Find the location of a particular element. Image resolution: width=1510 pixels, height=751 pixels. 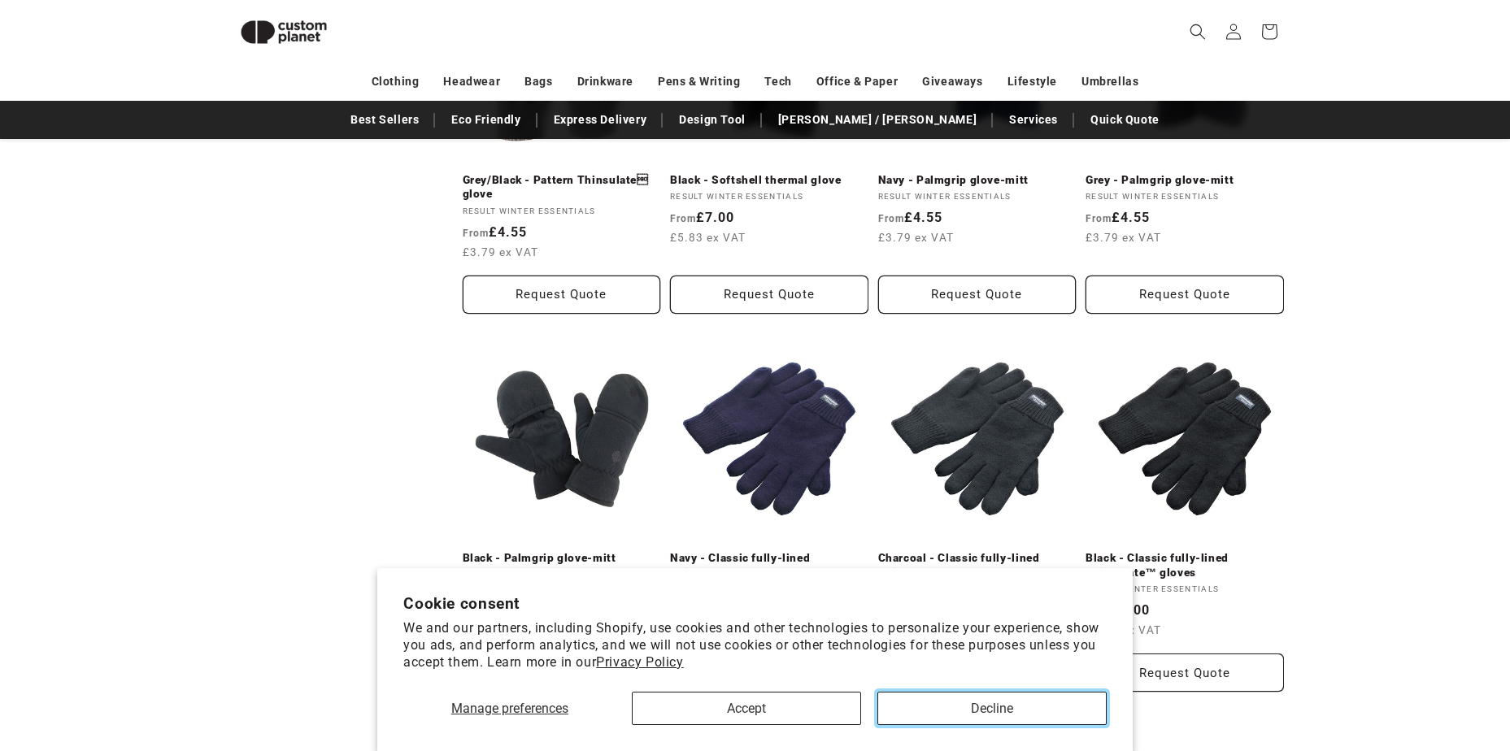

a: Charcoal - Classic fully-lined Thinsulate™ gloves is located at coordinates (978, 565).